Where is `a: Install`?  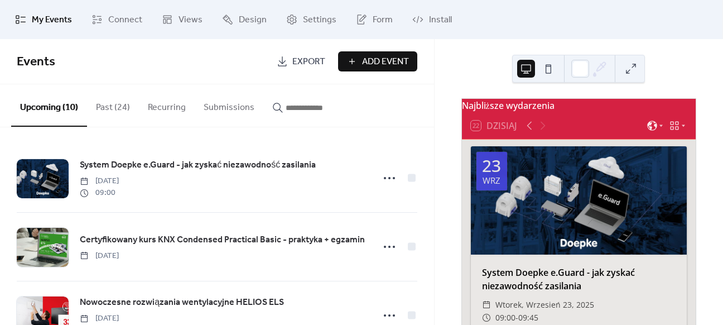
a: Install is located at coordinates (432, 20).